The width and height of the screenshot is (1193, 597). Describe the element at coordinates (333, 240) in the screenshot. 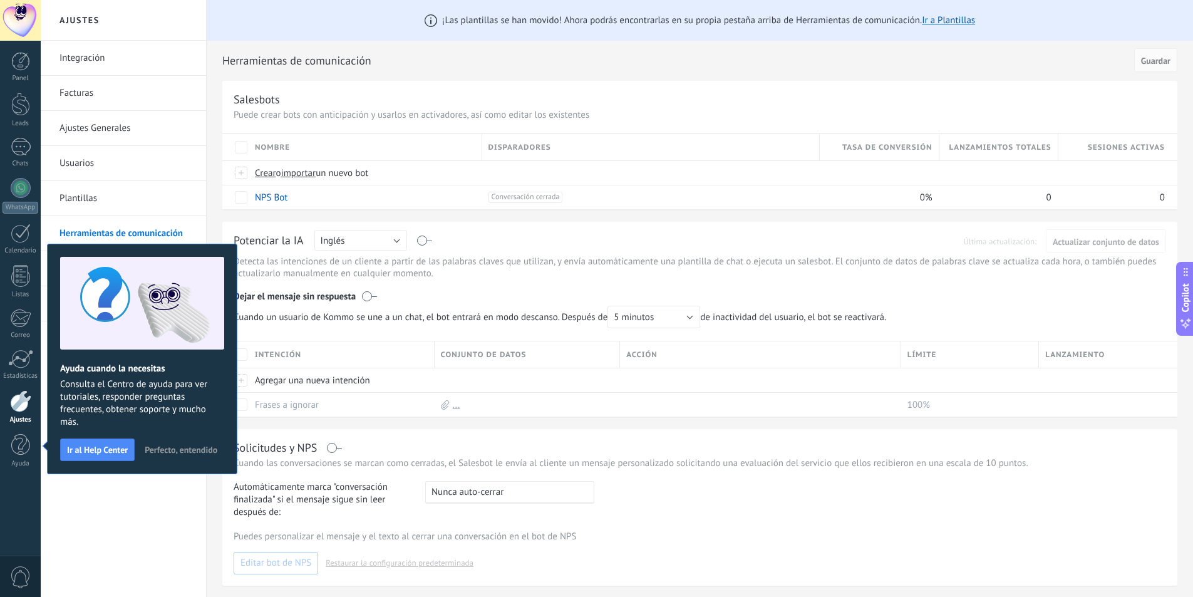

I see `span: Inglés` at that location.